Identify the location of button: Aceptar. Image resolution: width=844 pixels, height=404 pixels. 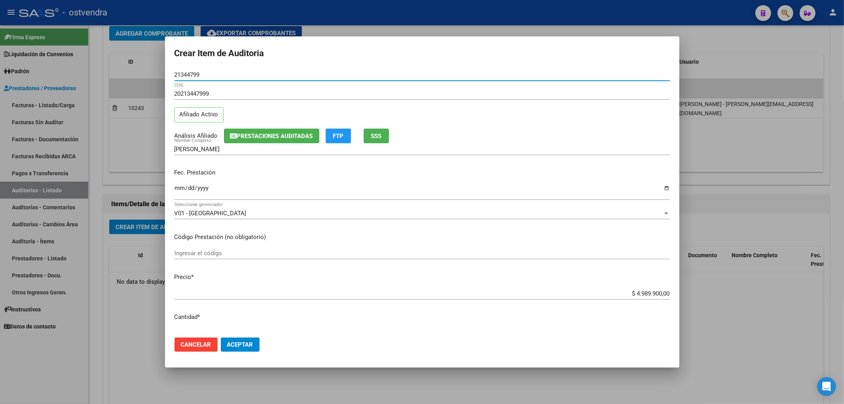
(240, 345).